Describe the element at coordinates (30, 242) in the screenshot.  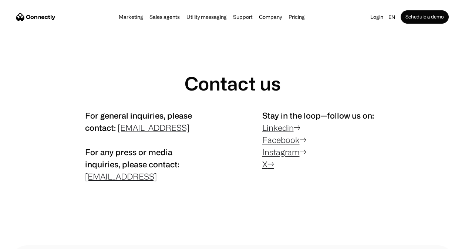
I see `ul: Language list` at that location.